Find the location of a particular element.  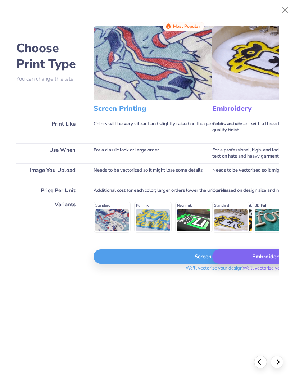

span: Most Popular is located at coordinates (187, 26).